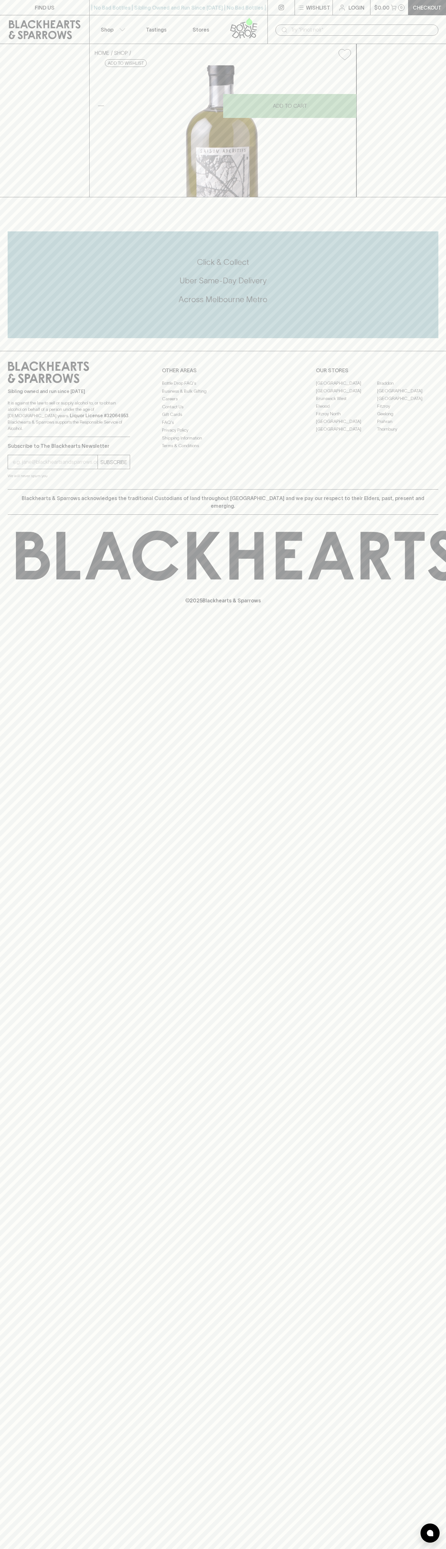 The height and width of the screenshot is (1549, 446). What do you see at coordinates (99, 416) in the screenshot?
I see `strong: Liquor License #32064953` at bounding box center [99, 416].